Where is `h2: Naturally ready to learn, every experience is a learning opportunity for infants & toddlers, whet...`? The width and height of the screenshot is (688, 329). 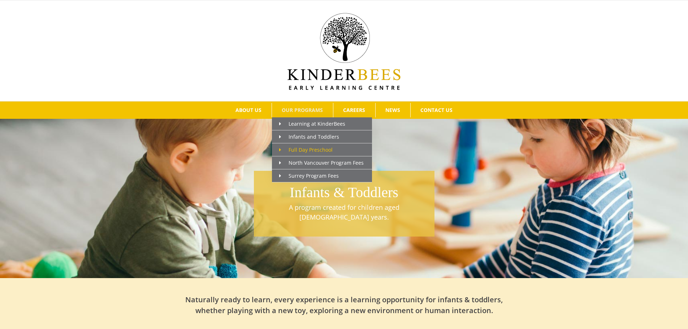
h2: Naturally ready to learn, every experience is a learning opportunity for infants & toddlers, whet... is located at coordinates (344, 305).